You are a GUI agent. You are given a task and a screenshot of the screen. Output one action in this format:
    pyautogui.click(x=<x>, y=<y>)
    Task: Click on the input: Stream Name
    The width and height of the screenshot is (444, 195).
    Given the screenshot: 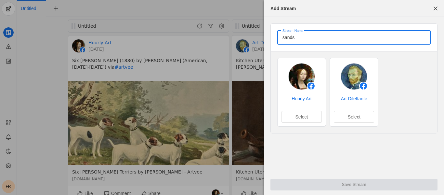 What is the action you would take?
    pyautogui.click(x=354, y=37)
    